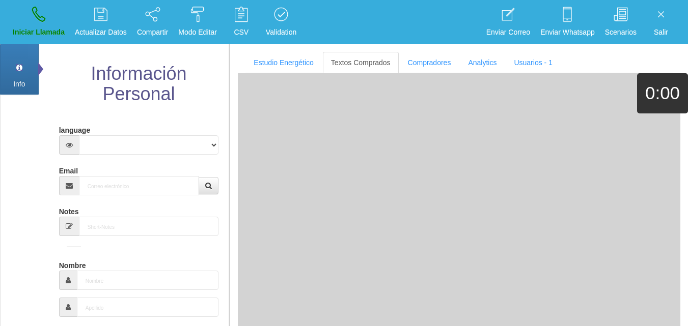 This screenshot has width=688, height=326. I want to click on label: language, so click(74, 128).